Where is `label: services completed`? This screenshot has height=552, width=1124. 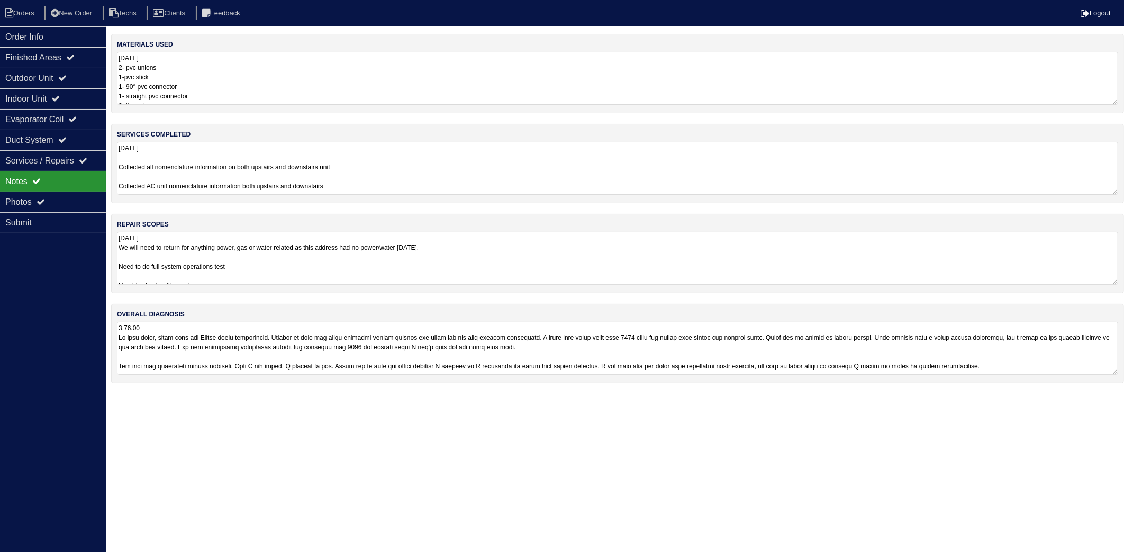 label: services completed is located at coordinates (153, 134).